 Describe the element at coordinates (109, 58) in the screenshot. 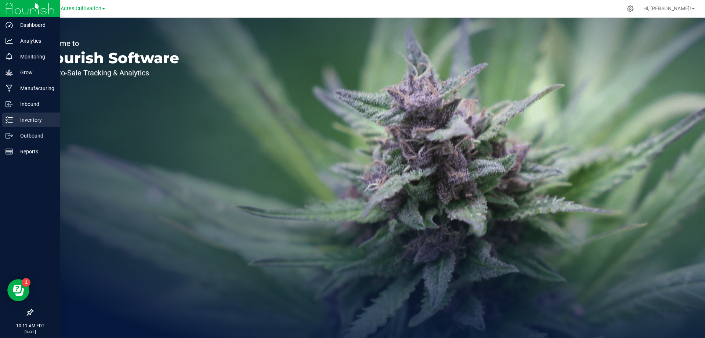

I see `p: Flourish Software` at that location.